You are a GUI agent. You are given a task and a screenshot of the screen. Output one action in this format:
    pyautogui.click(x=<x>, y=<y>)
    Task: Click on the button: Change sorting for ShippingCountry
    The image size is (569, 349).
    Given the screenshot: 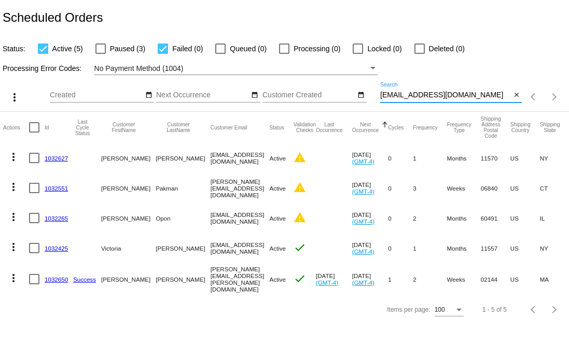 What is the action you would take?
    pyautogui.click(x=520, y=128)
    